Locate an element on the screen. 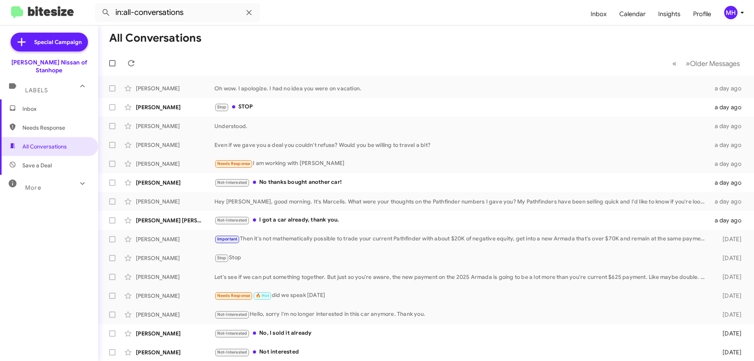  a: Insights is located at coordinates (669, 14).